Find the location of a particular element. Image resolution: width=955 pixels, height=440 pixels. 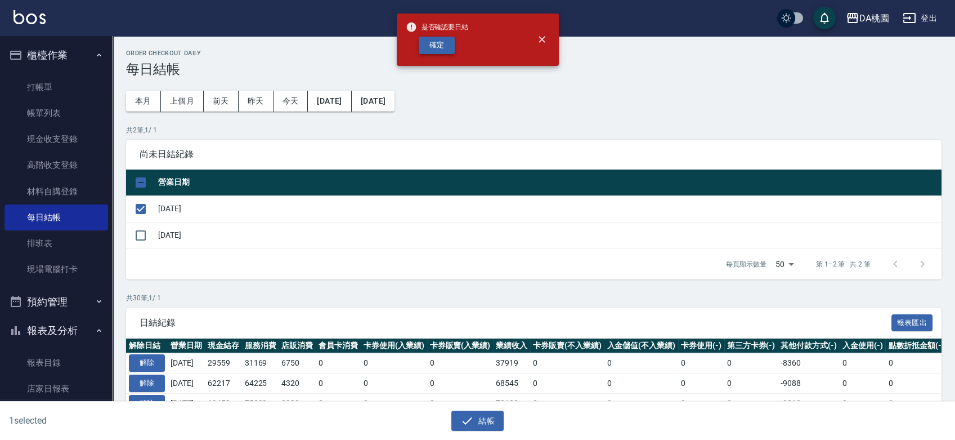

a: 材料自購登錄 is located at coordinates (56, 191).